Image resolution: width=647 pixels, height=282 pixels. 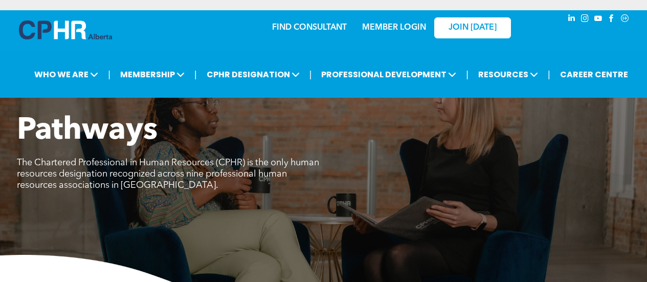 I want to click on span: WHO WE ARE, so click(x=66, y=74).